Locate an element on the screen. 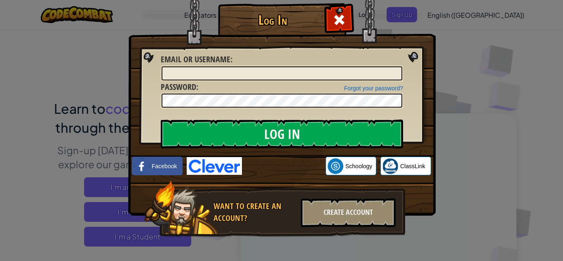 This screenshot has height=261, width=563. img: classlink-logo-small.png is located at coordinates (390, 166).